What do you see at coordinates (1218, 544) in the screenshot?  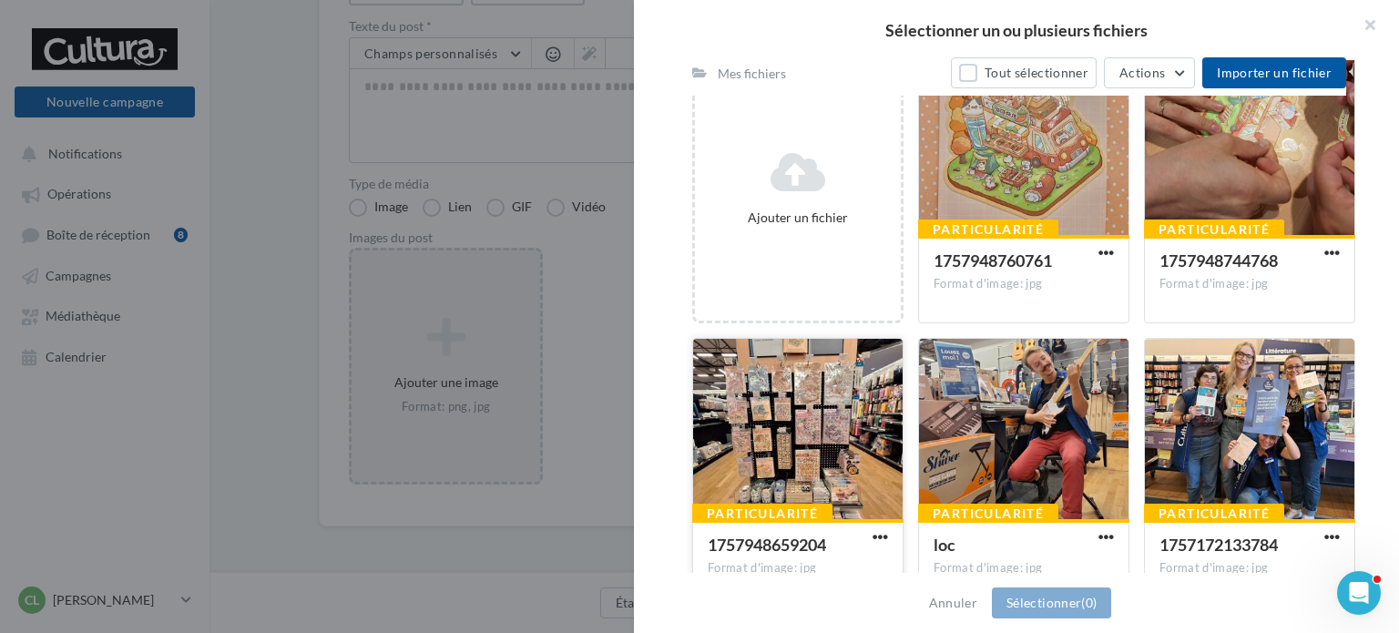 I see `span: 1757172133784` at bounding box center [1218, 544].